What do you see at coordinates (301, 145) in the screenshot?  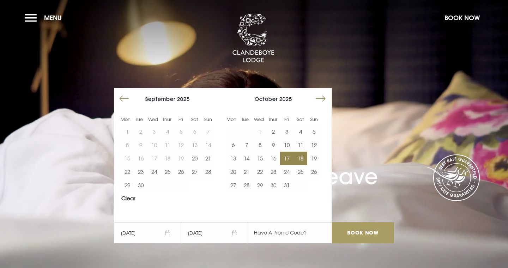 I see `button: 11` at bounding box center [301, 145].